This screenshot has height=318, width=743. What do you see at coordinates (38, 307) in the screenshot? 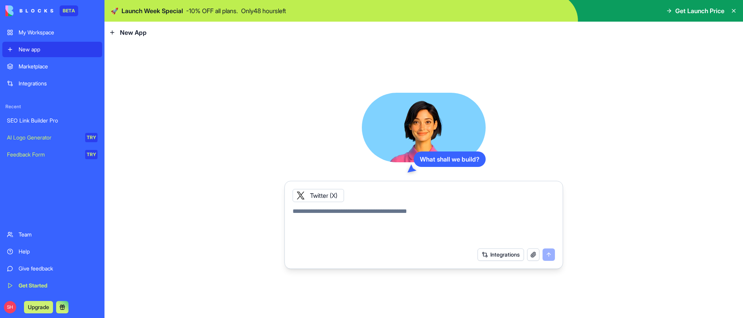
I see `a: Upgrade` at bounding box center [38, 307].